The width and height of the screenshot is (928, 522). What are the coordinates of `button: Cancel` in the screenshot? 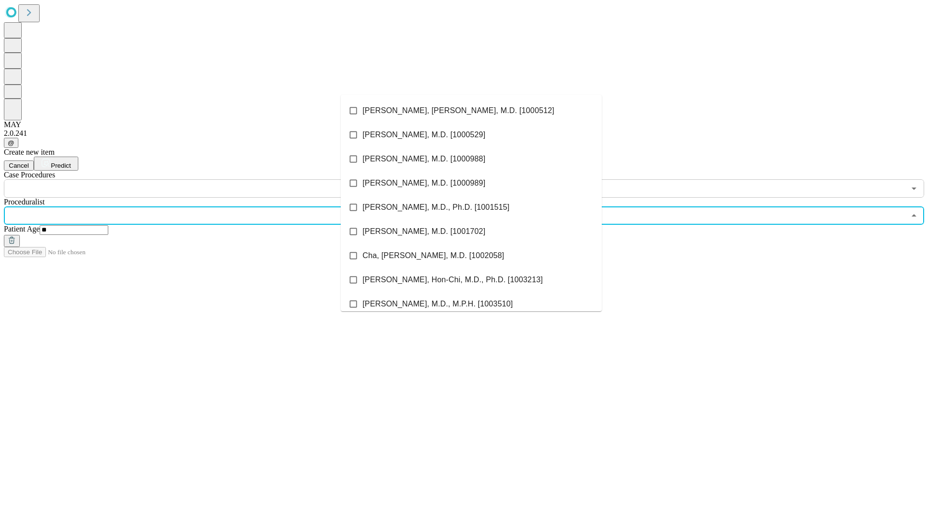 It's located at (19, 165).